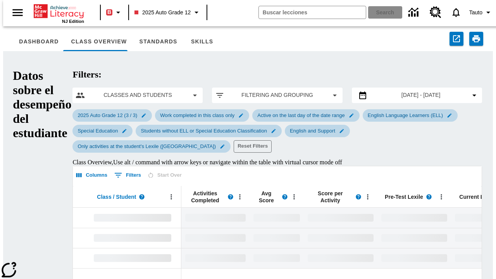 The width and height of the screenshot is (496, 279). What do you see at coordinates (417, 95) in the screenshot?
I see `button: Seleccione el intervalo de fechas opción del menú` at bounding box center [417, 95].